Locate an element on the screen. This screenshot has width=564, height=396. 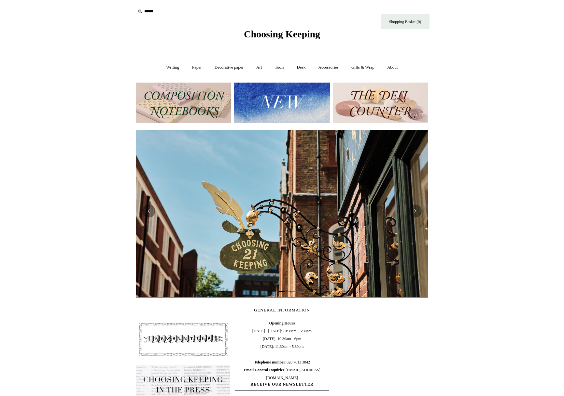
span: Choosing Keeping is located at coordinates (282, 34).